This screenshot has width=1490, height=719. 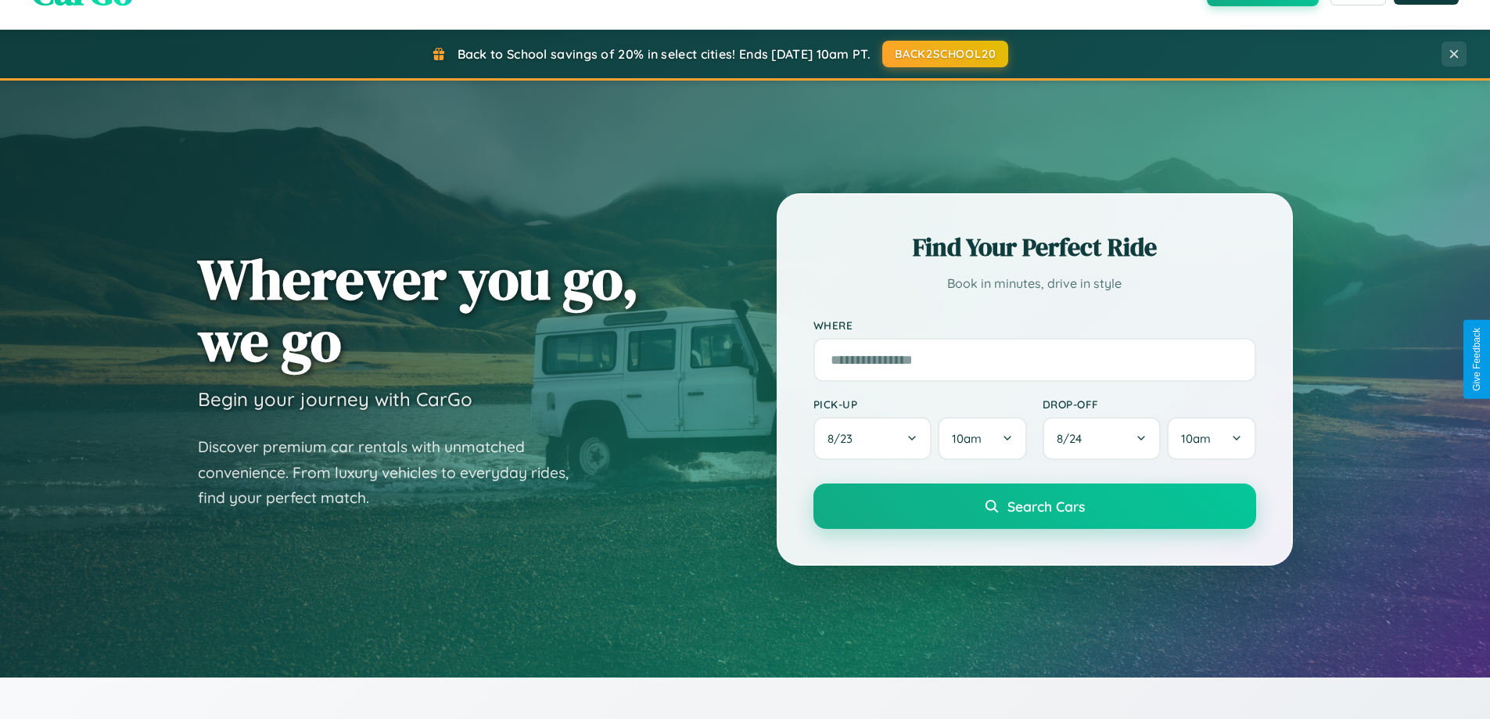 I want to click on button: 8/23, so click(x=873, y=438).